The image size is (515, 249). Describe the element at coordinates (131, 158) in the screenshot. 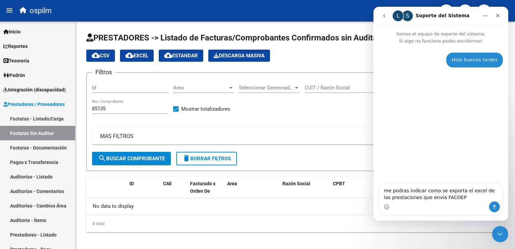

I see `span: Buscar Comprobante` at that location.